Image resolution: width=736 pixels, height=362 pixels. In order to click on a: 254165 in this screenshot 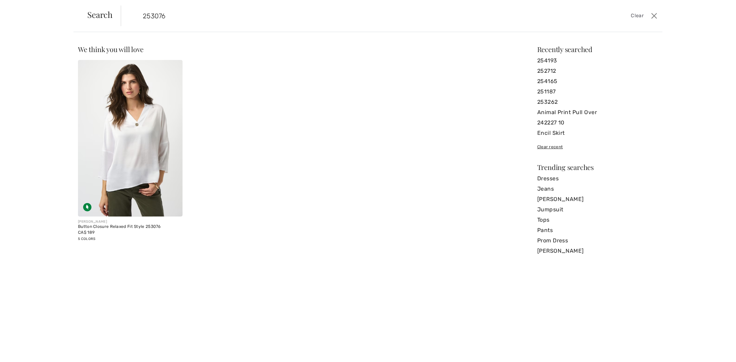, I will do `click(598, 81)`.